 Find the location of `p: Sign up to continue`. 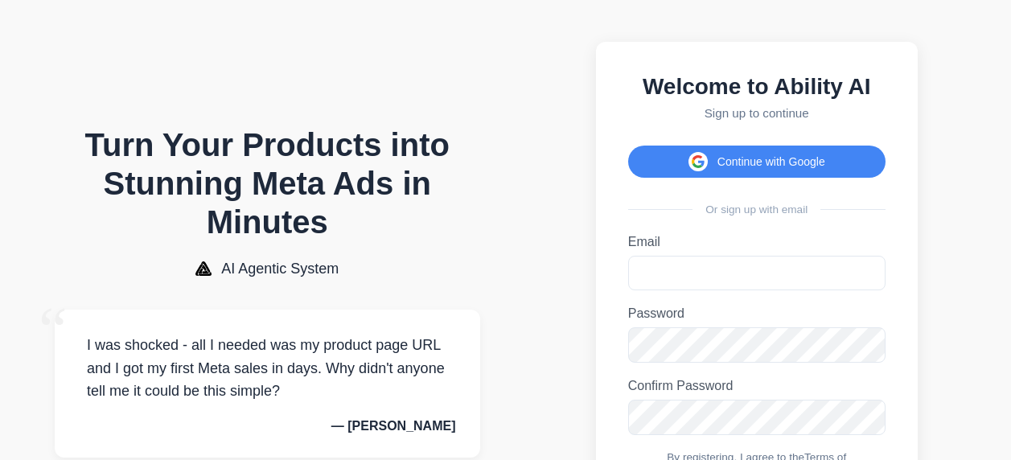

p: Sign up to continue is located at coordinates (757, 113).